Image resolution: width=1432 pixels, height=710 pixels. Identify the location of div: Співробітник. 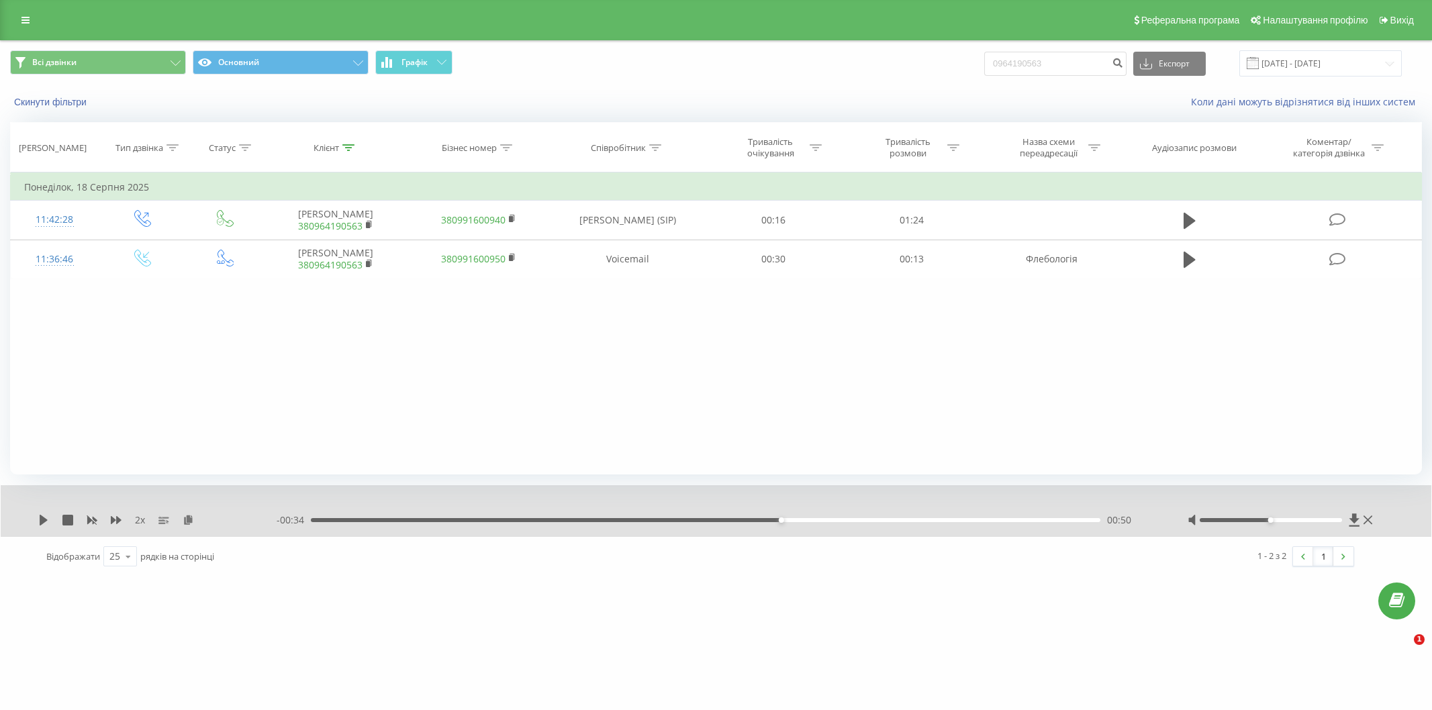
(618, 148).